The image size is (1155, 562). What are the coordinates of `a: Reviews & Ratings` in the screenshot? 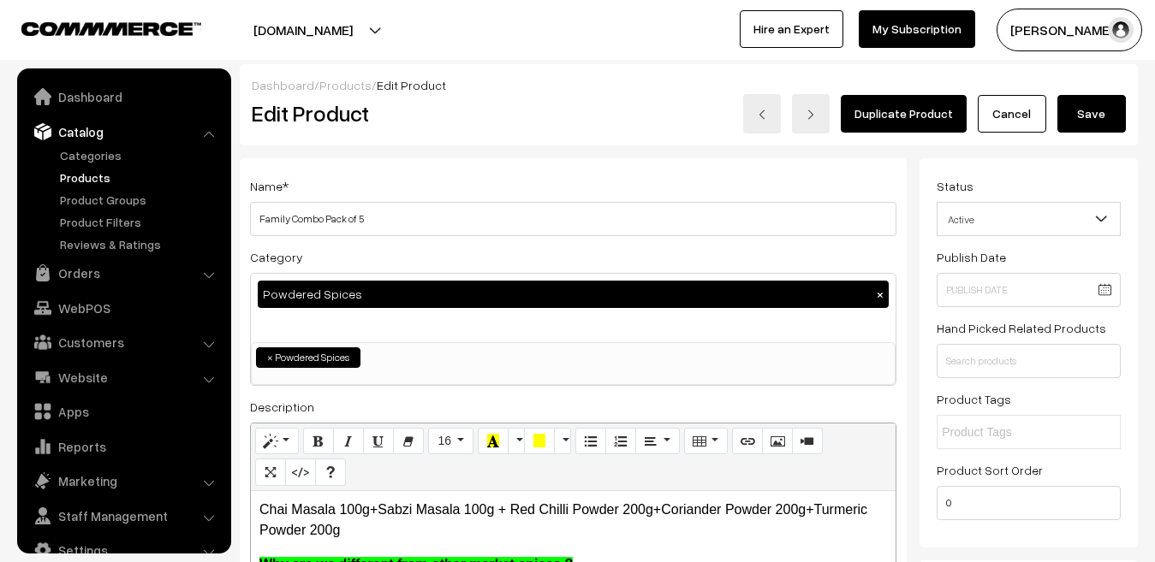 It's located at (140, 244).